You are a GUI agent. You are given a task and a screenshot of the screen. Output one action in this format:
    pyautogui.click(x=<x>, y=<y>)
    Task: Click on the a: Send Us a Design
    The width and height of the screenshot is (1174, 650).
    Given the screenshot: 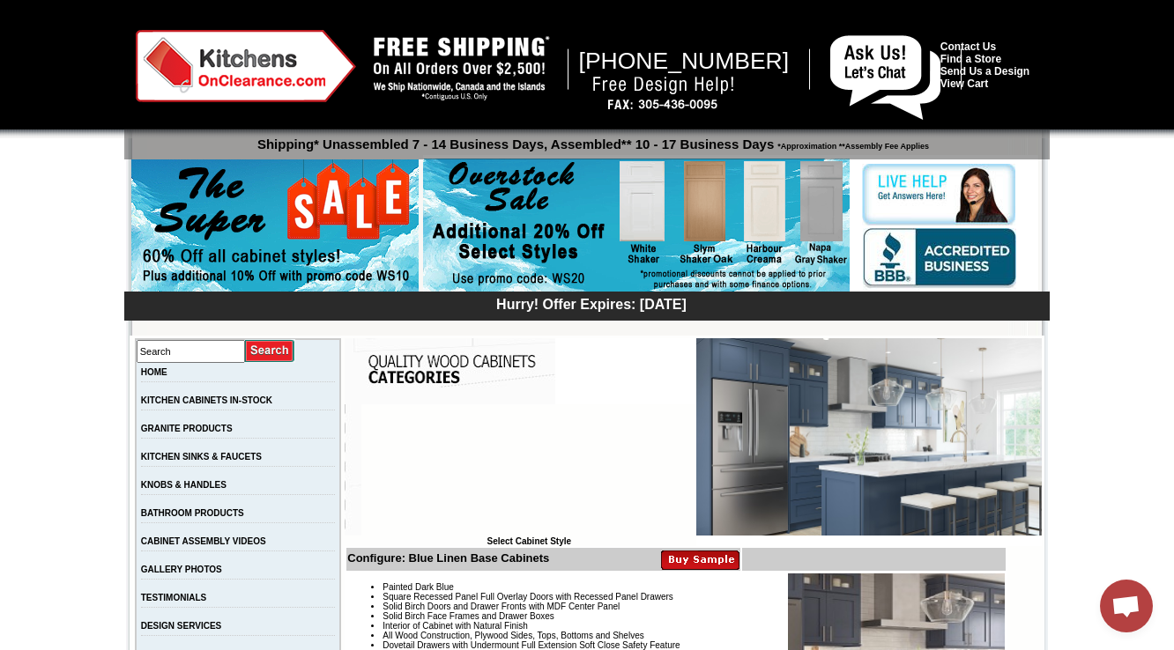 What is the action you would take?
    pyautogui.click(x=984, y=71)
    